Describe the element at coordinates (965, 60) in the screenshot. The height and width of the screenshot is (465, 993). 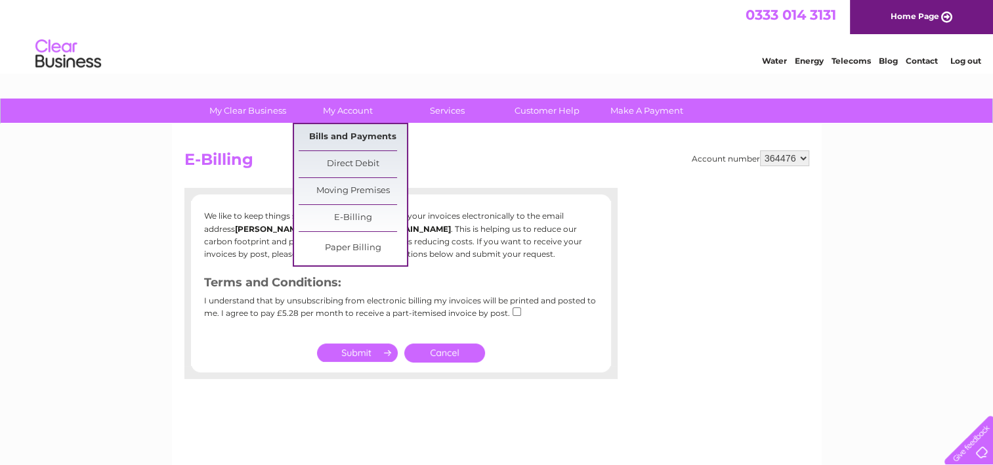
I see `a: Log out` at that location.